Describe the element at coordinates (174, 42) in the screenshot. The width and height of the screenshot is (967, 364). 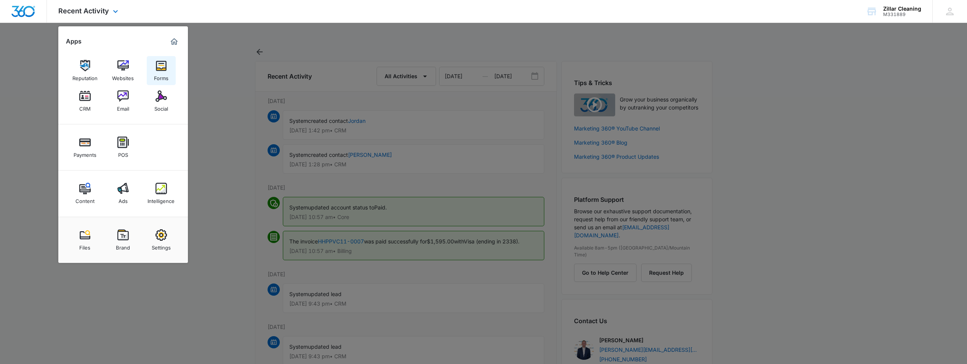
I see `a: Marketing 360® Dashboard` at that location.